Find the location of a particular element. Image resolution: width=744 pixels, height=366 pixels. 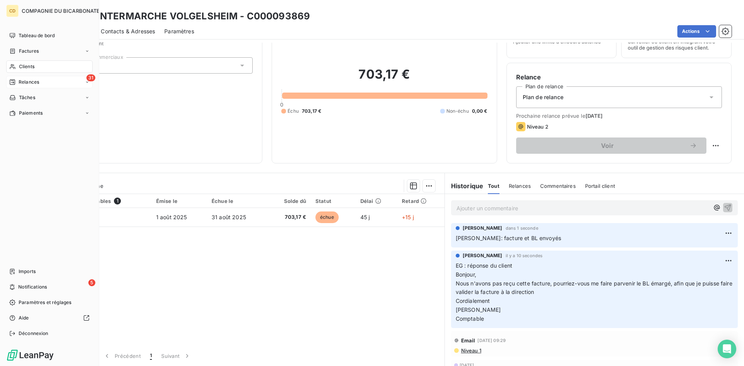

span: Contacts & Adresses is located at coordinates (128, 31).